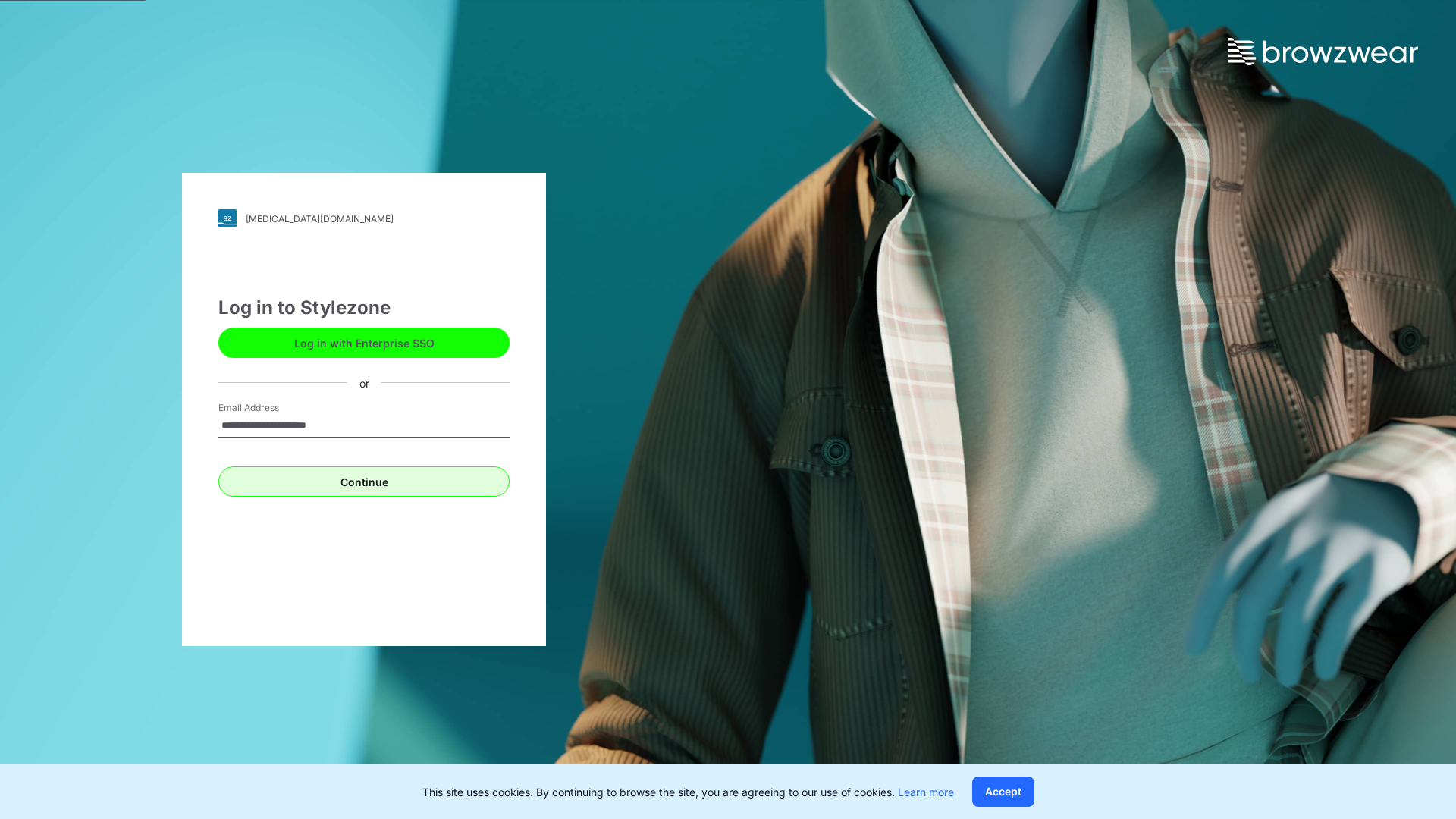  What do you see at coordinates (364, 343) in the screenshot?
I see `button: Log in with Enterprise SSO` at bounding box center [364, 343].